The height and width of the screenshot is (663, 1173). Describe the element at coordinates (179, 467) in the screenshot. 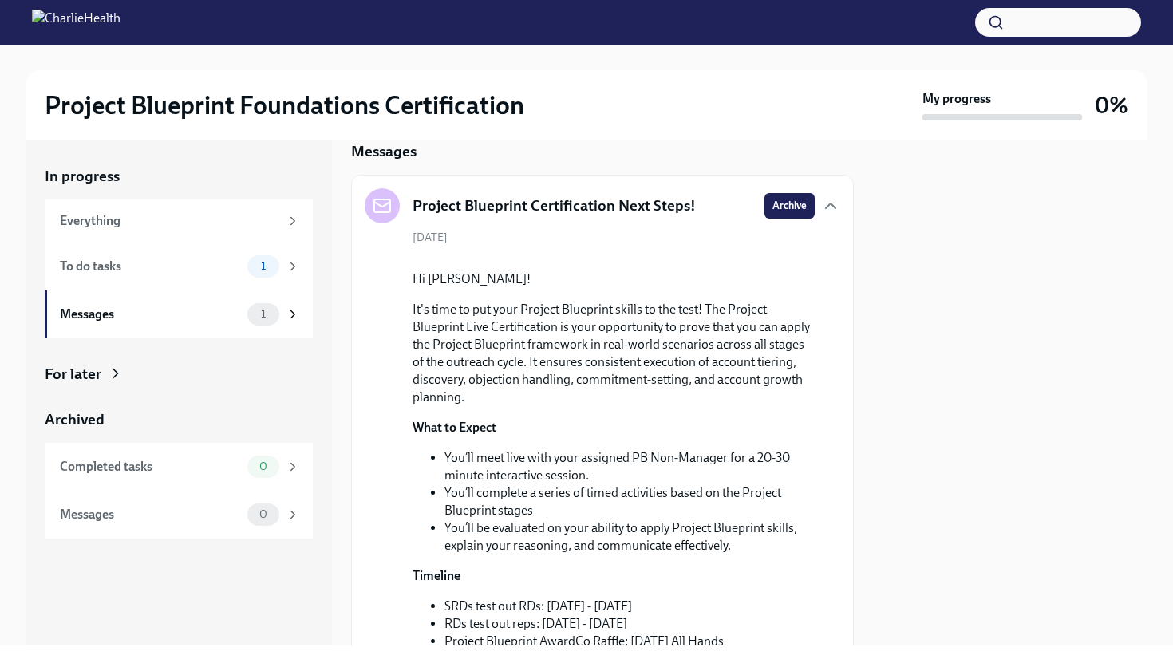

I see `a: Completed tasks0` at that location.